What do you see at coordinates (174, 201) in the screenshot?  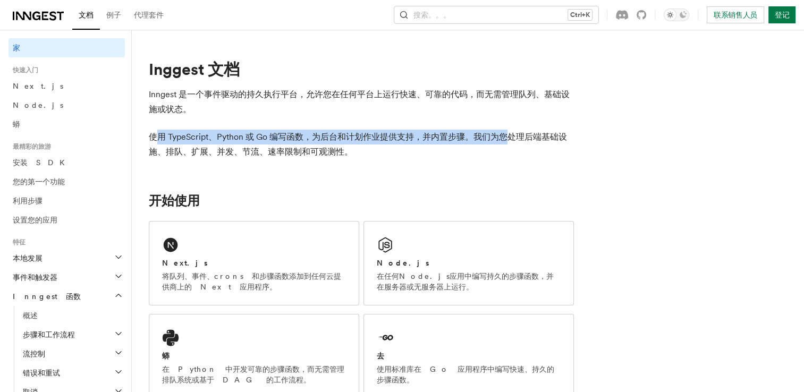 I see `font: 开始使用` at bounding box center [174, 201].